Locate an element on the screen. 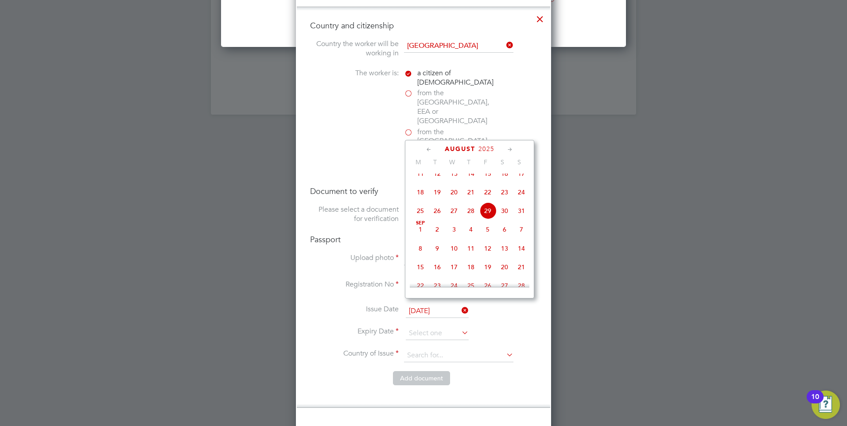 This screenshot has width=847, height=426. label: Please select a document for verification is located at coordinates (354, 214).